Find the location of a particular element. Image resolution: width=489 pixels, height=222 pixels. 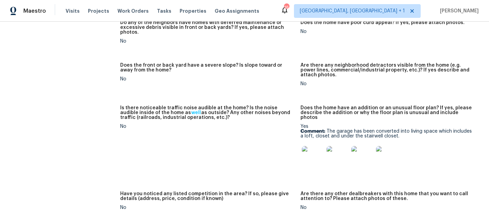

span: Maestro is located at coordinates (35, 11).